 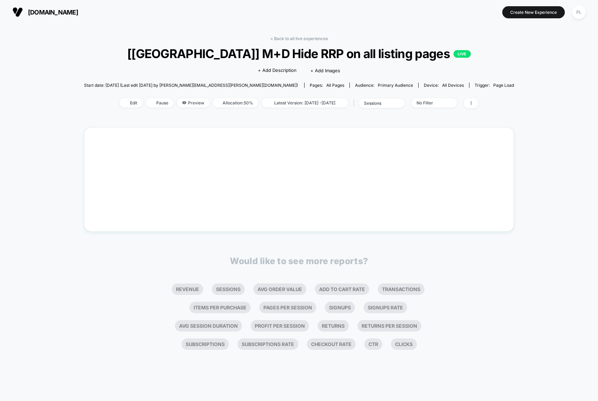 What do you see at coordinates (404, 344) in the screenshot?
I see `li: Clicks` at bounding box center [404, 344].